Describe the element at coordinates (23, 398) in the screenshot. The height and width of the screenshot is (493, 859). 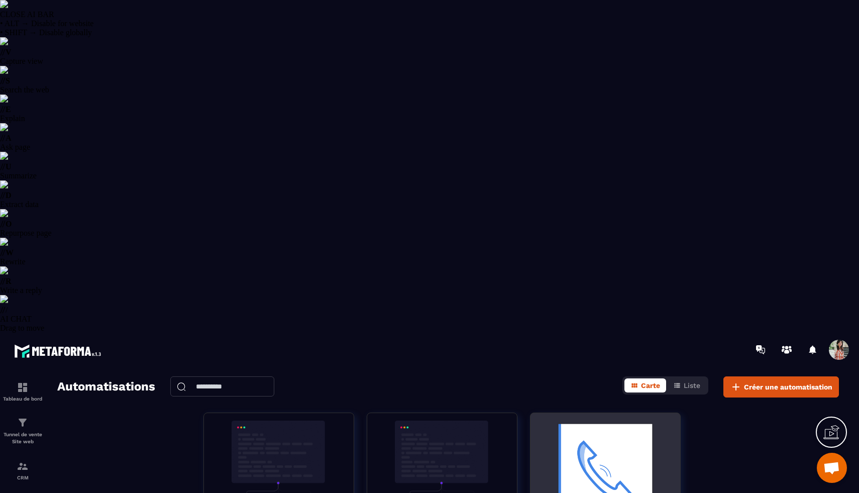
I see `p: Tableau de bord` at that location.